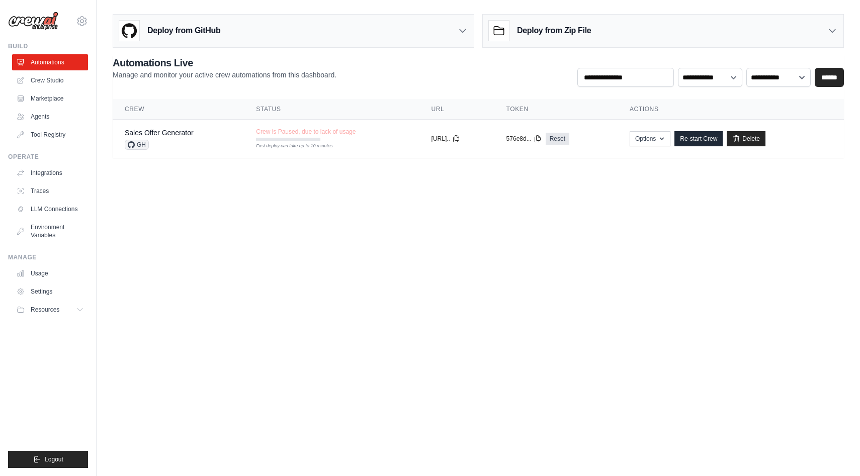 This screenshot has height=476, width=860. What do you see at coordinates (331, 109) in the screenshot?
I see `th: Status` at bounding box center [331, 109].